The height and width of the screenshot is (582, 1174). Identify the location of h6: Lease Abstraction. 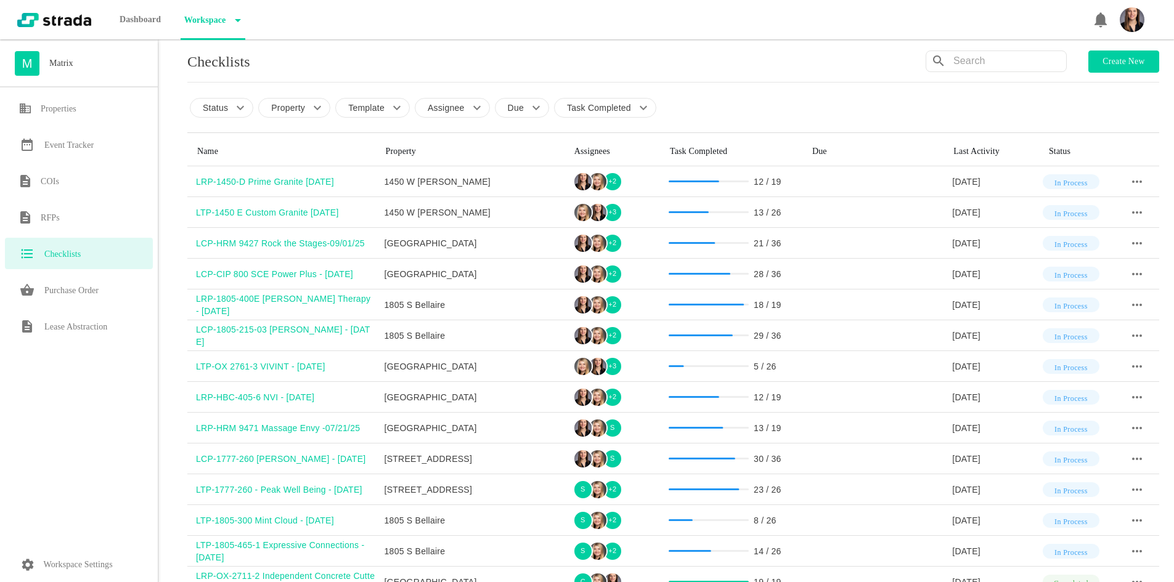
(76, 327).